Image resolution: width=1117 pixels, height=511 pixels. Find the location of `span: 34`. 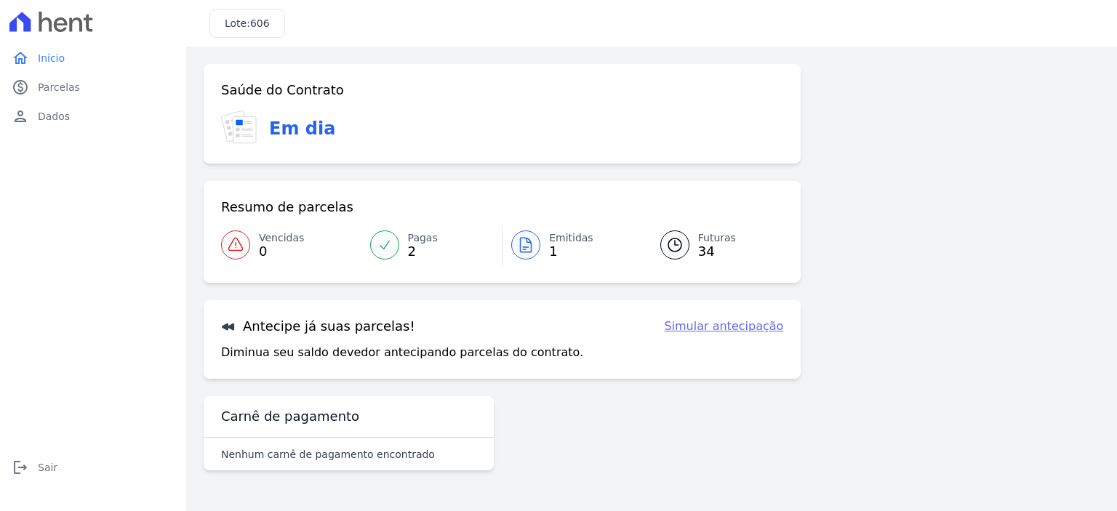

span: 34 is located at coordinates (717, 252).